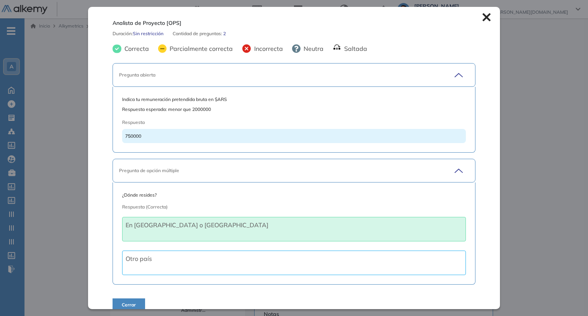  I want to click on span: 2, so click(224, 34).